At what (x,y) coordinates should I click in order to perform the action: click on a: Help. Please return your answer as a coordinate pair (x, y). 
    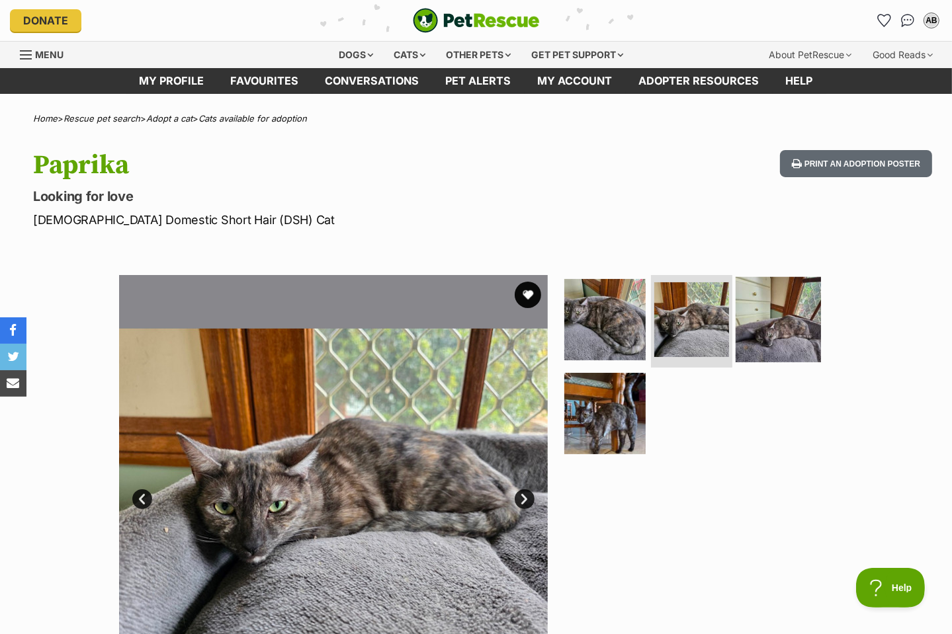
    Looking at the image, I should click on (799, 81).